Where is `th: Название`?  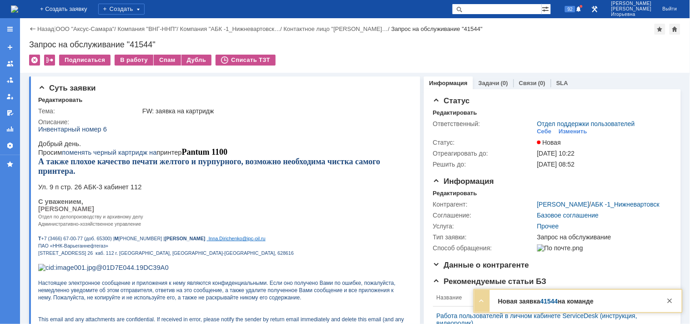 th: Название is located at coordinates (549, 298).